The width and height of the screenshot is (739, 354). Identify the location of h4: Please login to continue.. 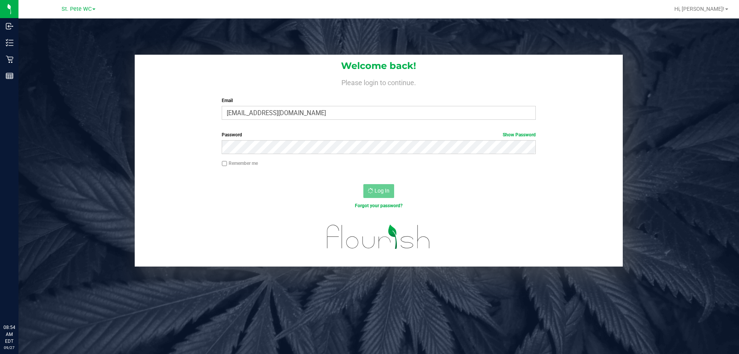
(379, 82).